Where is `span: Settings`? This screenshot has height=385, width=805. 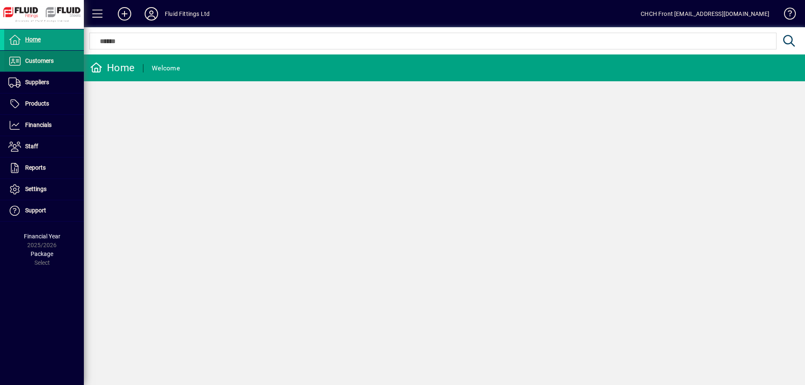
span: Settings is located at coordinates (36, 189).